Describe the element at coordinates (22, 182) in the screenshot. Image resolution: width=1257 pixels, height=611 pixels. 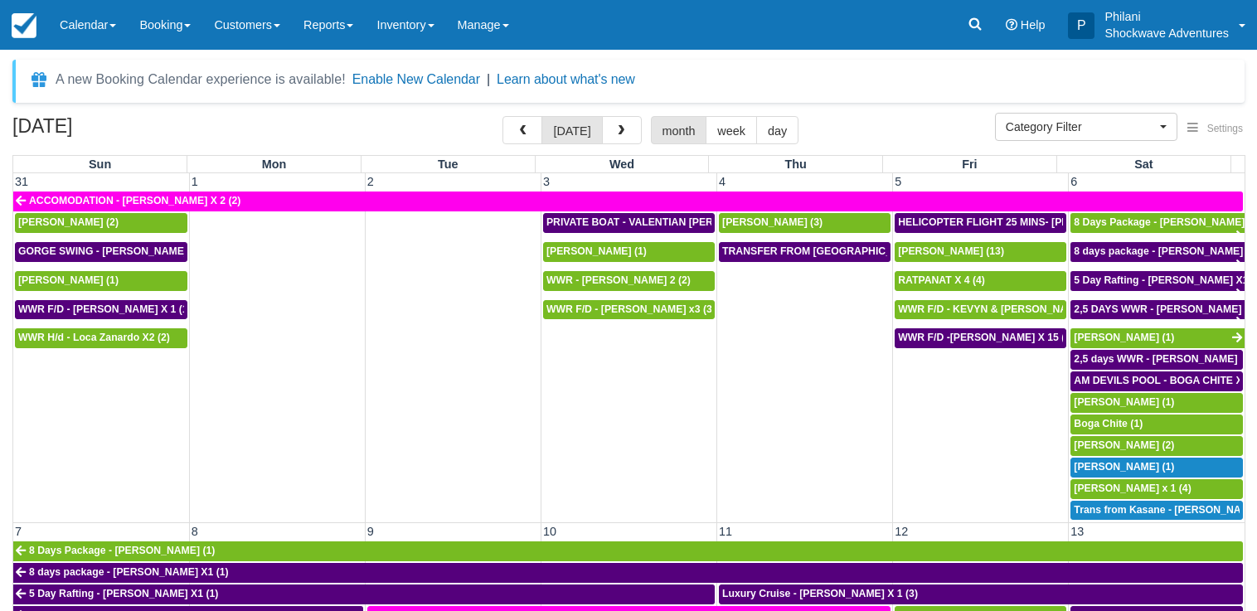
I see `span: 31` at that location.